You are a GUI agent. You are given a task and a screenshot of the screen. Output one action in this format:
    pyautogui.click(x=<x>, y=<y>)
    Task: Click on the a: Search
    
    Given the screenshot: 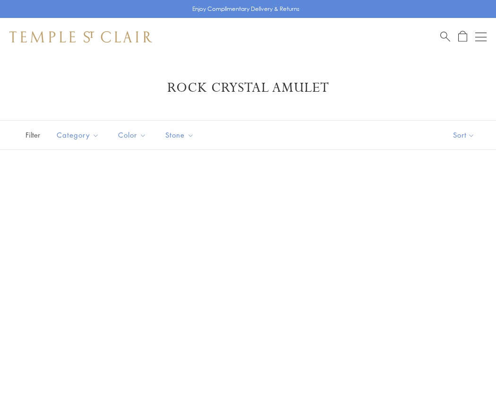 What is the action you would take?
    pyautogui.click(x=445, y=36)
    